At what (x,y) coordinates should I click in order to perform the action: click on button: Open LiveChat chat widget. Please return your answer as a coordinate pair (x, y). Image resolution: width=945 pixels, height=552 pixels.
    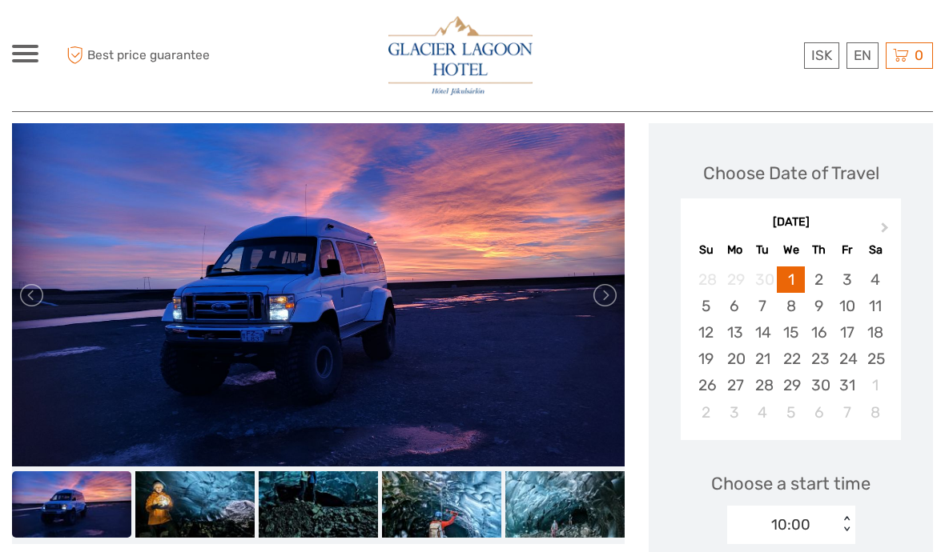
    Looking at the image, I should click on (194, 34).